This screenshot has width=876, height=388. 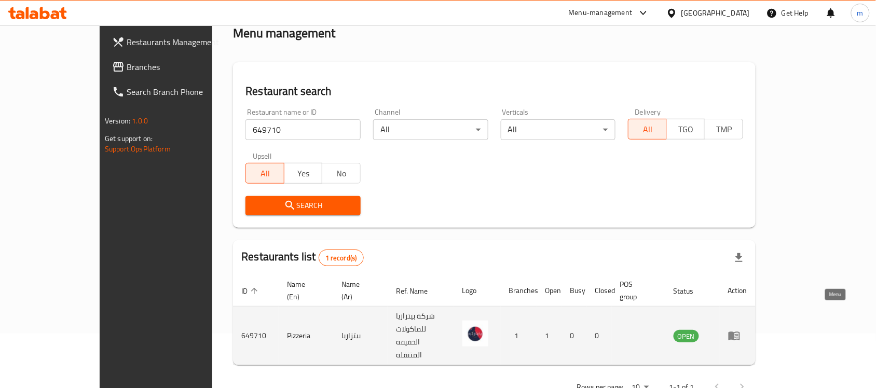 What do you see at coordinates (636, 291) in the screenshot?
I see `span: POS group` at bounding box center [636, 291].